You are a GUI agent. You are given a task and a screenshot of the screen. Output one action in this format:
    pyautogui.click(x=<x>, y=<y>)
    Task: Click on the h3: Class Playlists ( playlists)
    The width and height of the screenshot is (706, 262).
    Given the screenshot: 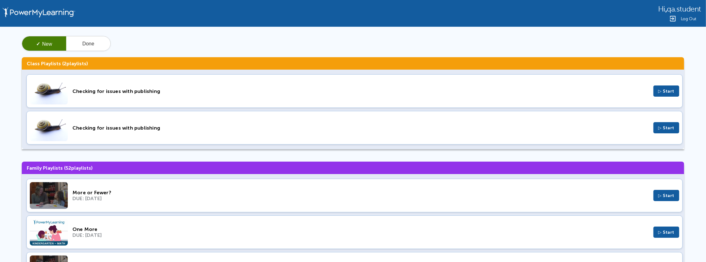 What is the action you would take?
    pyautogui.click(x=353, y=63)
    